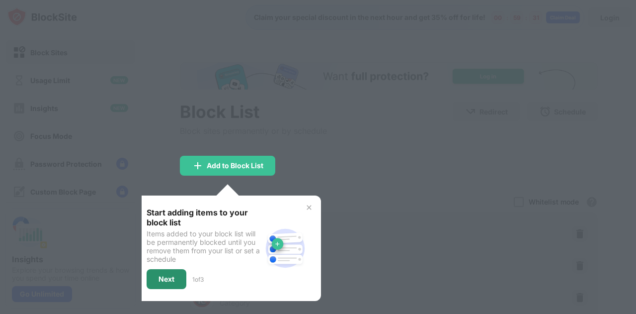  I want to click on div: Add to Block List, so click(235, 166).